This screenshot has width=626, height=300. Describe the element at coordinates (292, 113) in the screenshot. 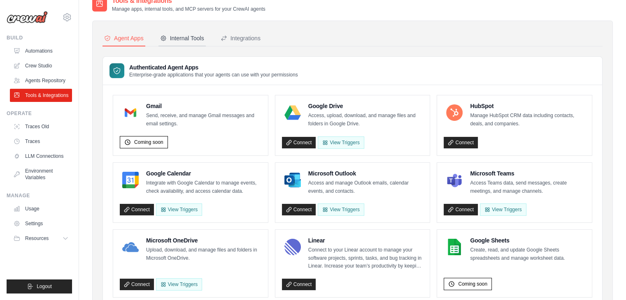

I see `img: Google Drive Logo` at that location.